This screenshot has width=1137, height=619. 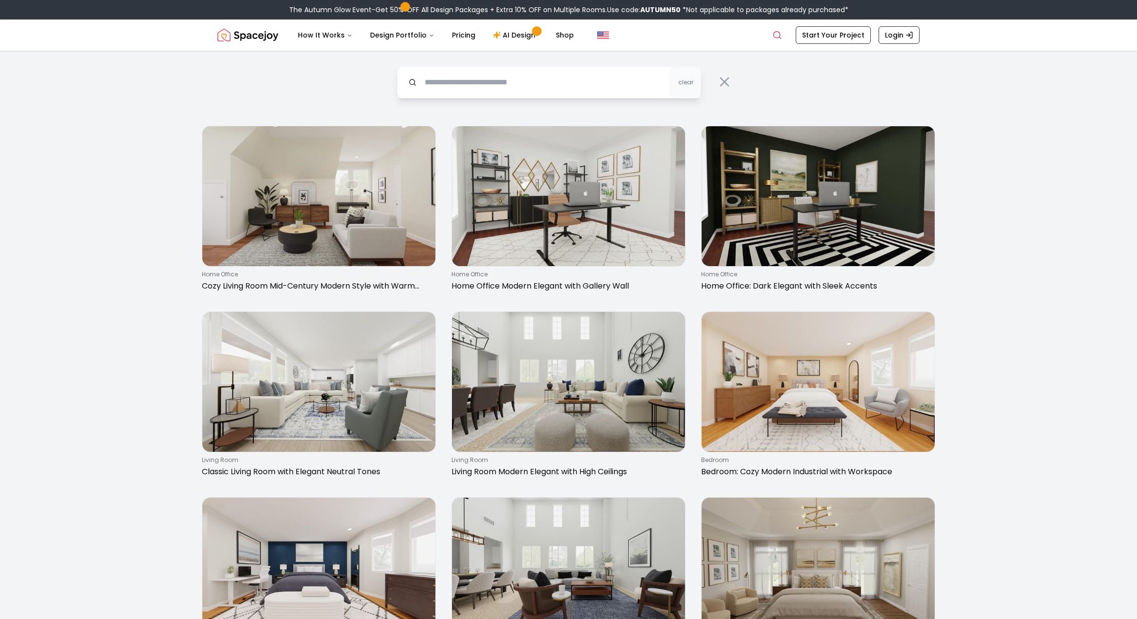 I want to click on a: Bedroom: Cozy Modern Industrial with WorkspacebedroomBedroom: Cozy Modern Industrial with Workspace, so click(x=818, y=396).